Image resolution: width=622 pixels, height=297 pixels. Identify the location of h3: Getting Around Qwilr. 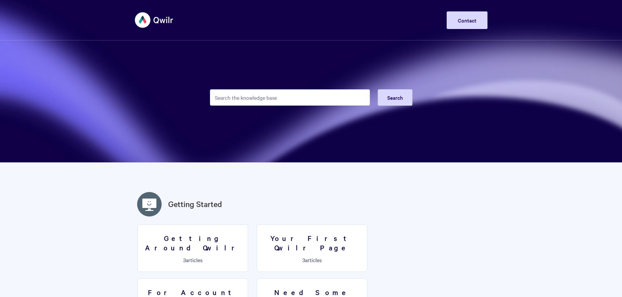
(193, 243).